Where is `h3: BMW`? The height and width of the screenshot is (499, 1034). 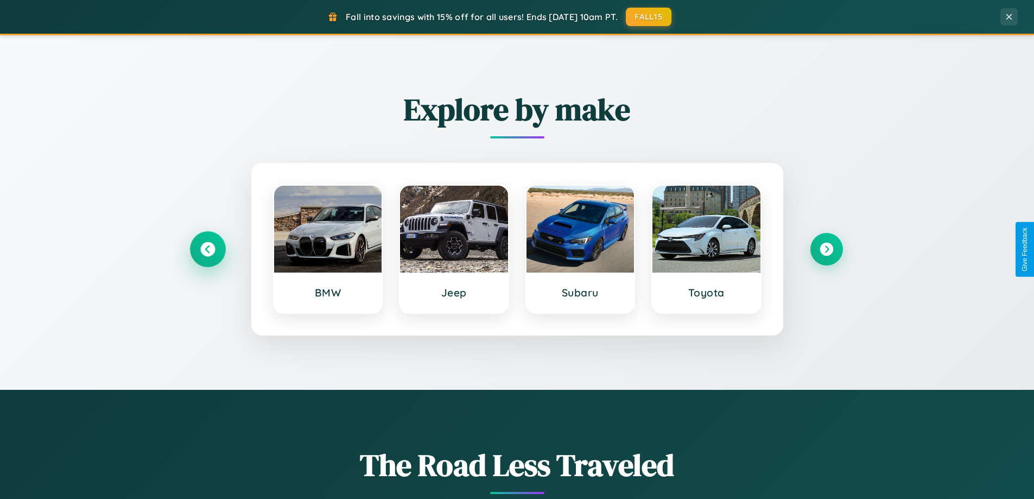 h3: BMW is located at coordinates (328, 293).